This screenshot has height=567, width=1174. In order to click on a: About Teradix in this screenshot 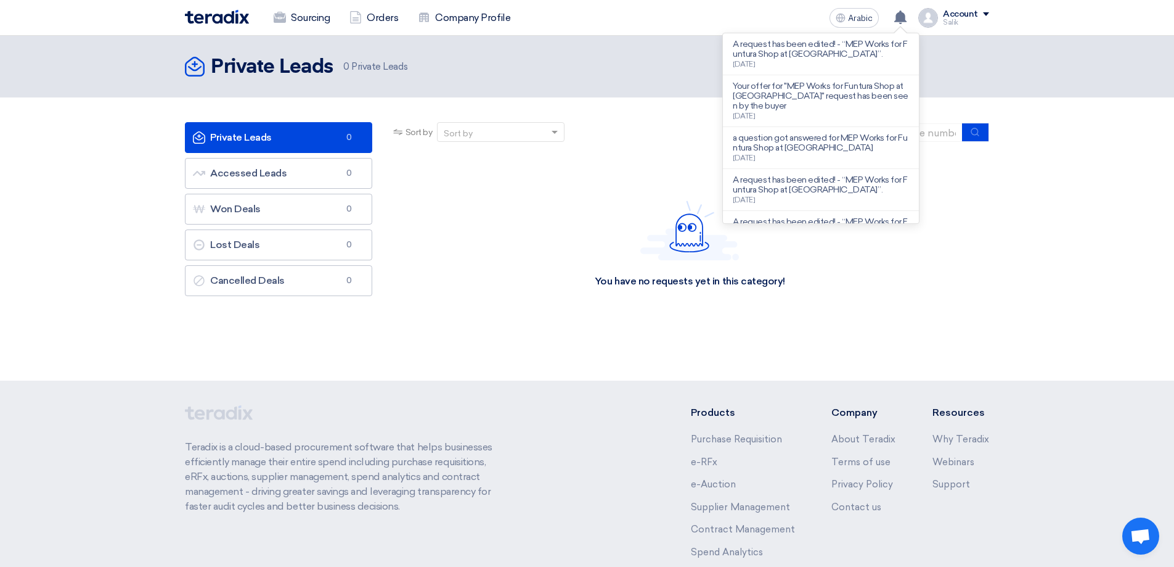, I will do `click(864, 439)`.